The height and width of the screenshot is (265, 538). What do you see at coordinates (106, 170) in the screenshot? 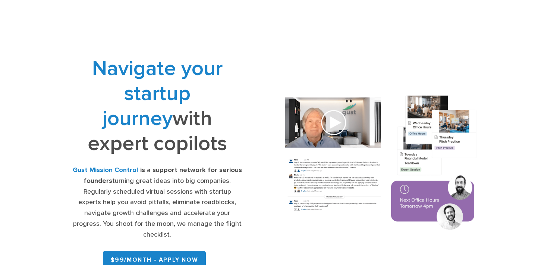
I see `strong: Gust Mission Control` at bounding box center [106, 170].